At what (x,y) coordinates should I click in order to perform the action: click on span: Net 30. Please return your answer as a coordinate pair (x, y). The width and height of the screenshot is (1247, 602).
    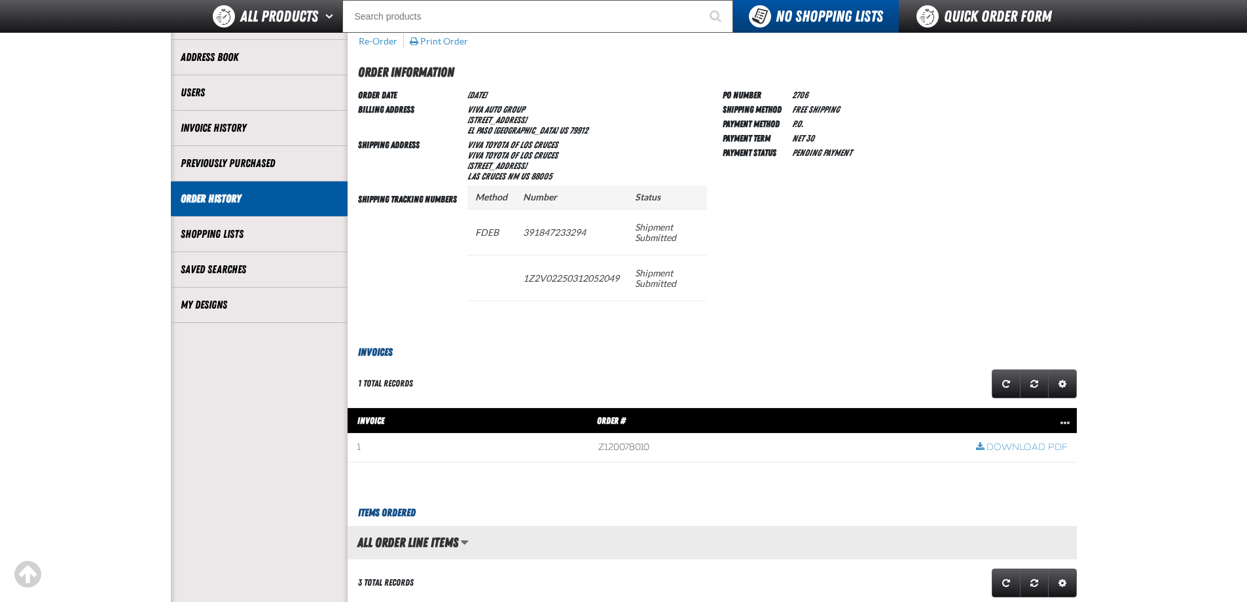
    Looking at the image, I should click on (803, 138).